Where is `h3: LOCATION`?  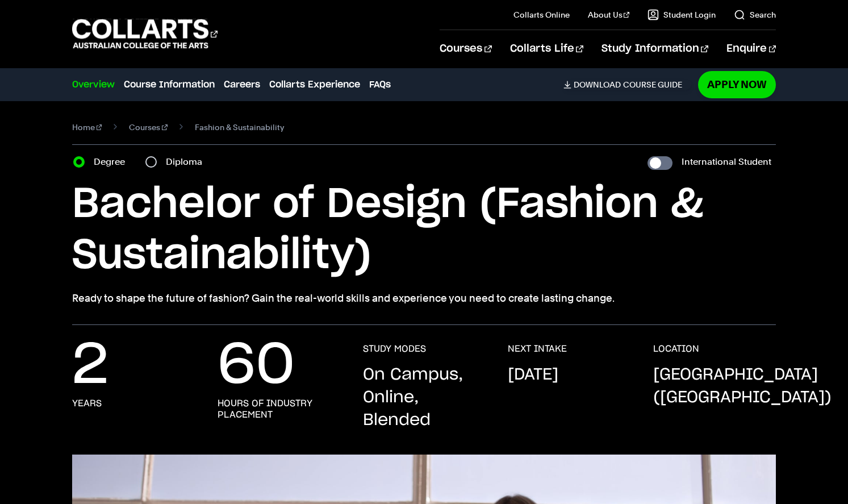 h3: LOCATION is located at coordinates (676, 349).